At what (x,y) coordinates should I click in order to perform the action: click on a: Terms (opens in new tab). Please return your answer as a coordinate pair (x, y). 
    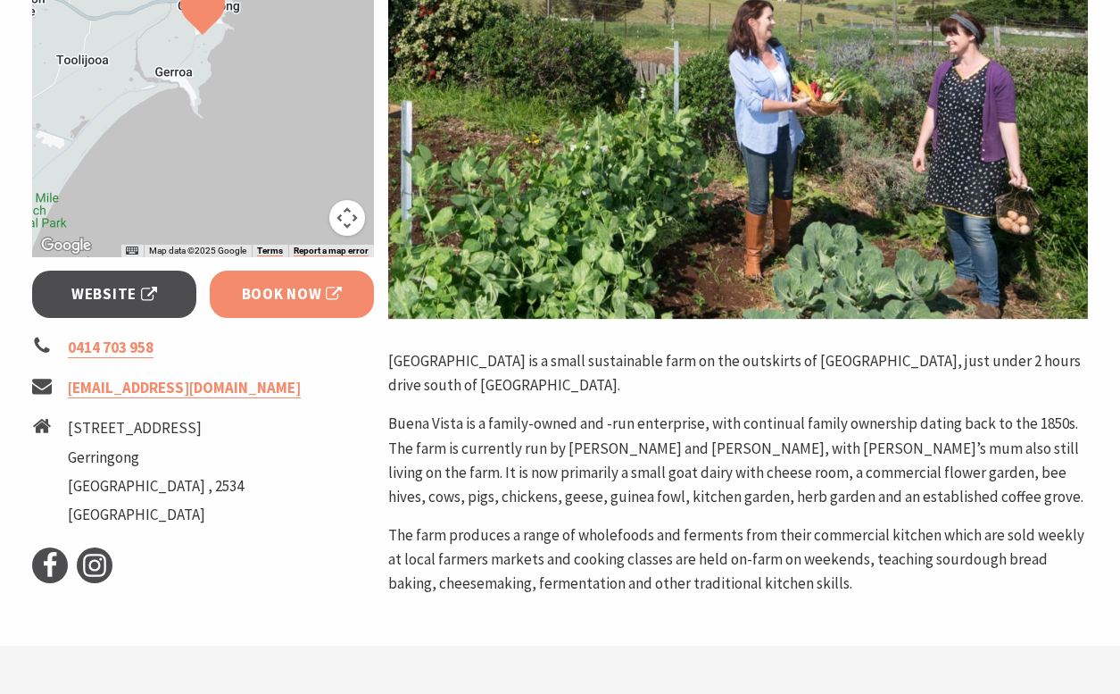
    Looking at the image, I should click on (270, 251).